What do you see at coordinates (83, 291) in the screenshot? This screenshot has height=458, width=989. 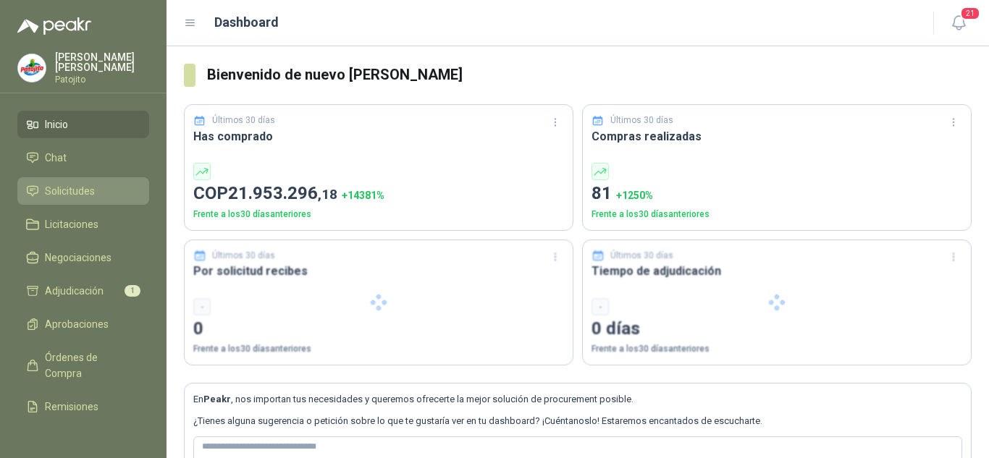 I see `a: Adjudicación1` at bounding box center [83, 291].